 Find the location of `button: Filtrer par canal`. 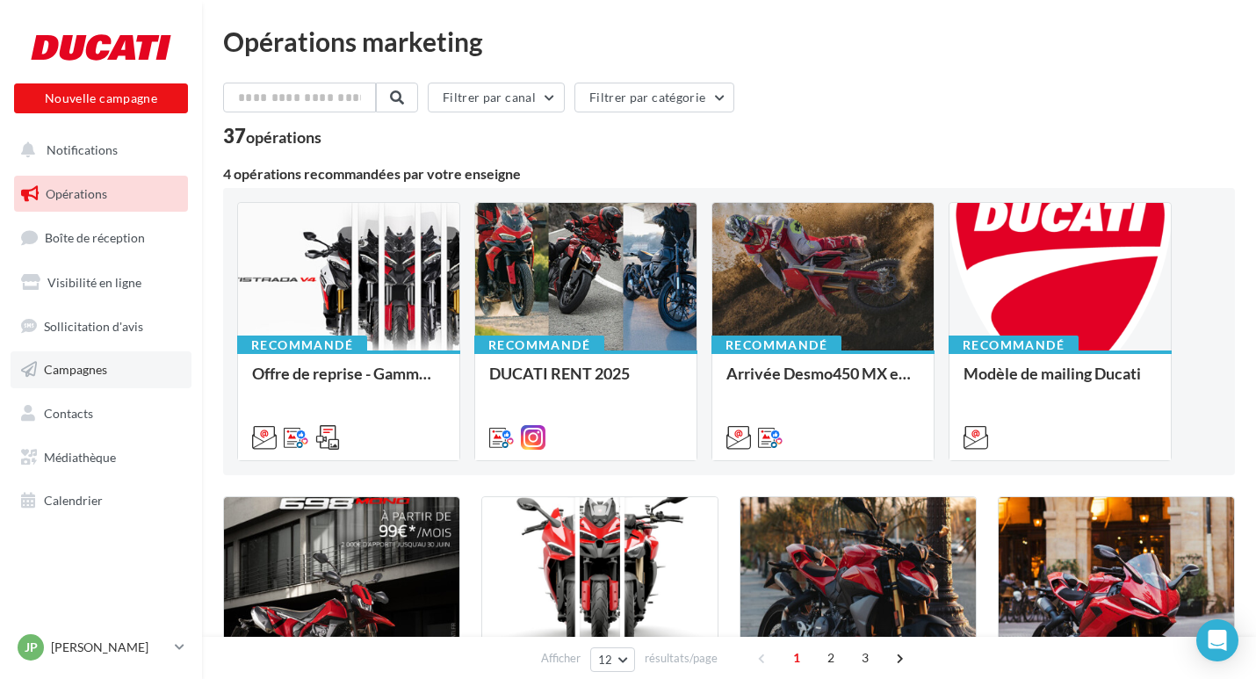

button: Filtrer par canal is located at coordinates (496, 97).